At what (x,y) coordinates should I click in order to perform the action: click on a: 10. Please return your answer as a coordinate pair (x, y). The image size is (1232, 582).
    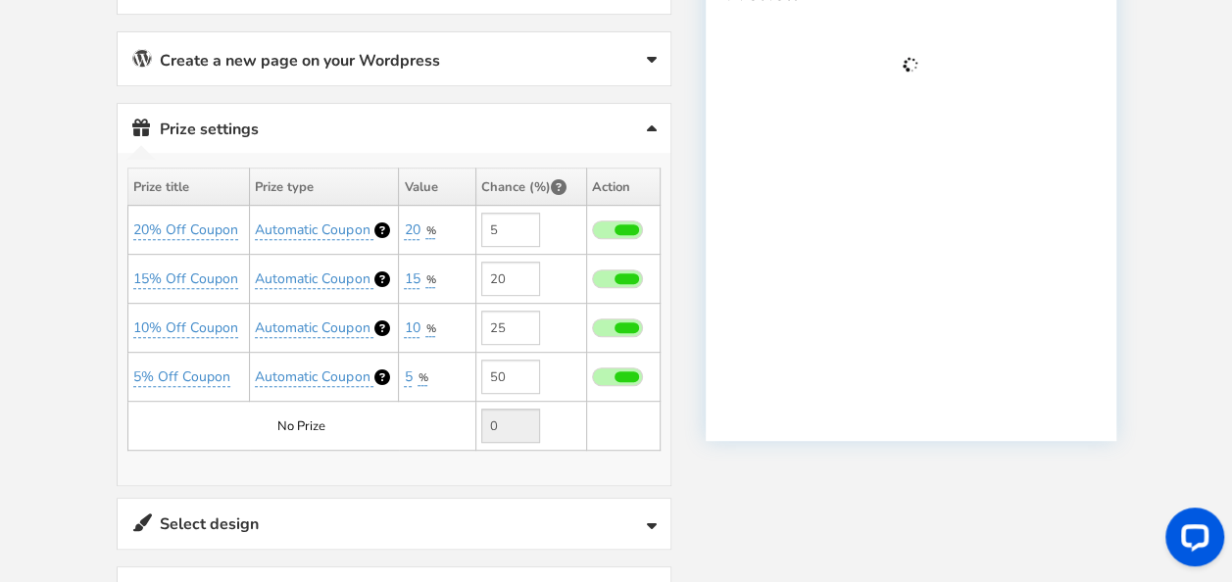
    Looking at the image, I should click on (412, 328).